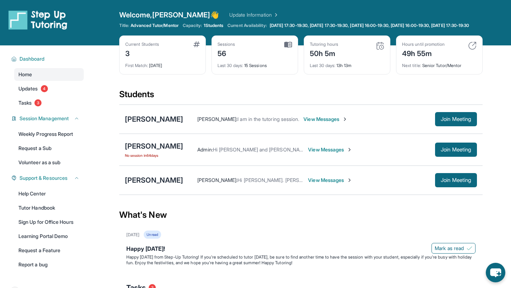 Image resolution: width=511 pixels, height=288 pixels. I want to click on div: Senior Tutor/Mentor, so click(439, 63).